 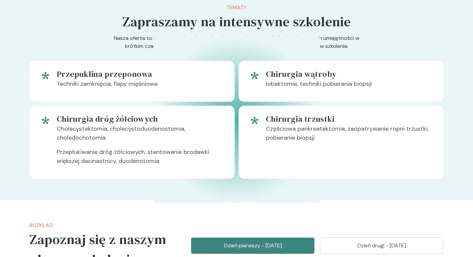 I want to click on h5: Chirurgia dróg żółciowych, so click(x=140, y=119).